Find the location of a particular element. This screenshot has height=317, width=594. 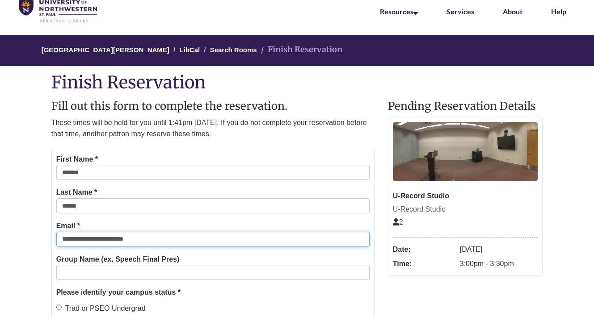

label: Trad or PSEO Undergrad is located at coordinates (101, 309).